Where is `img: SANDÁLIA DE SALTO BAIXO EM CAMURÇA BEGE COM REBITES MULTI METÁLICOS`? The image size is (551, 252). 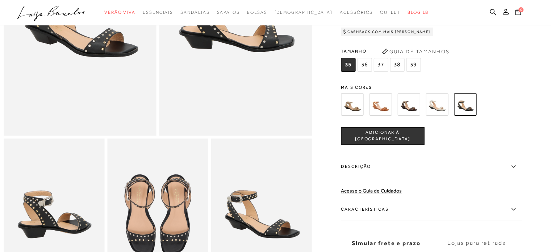
img: SANDÁLIA DE SALTO BAIXO EM CAMURÇA BEGE COM REBITES MULTI METÁLICOS is located at coordinates (352, 104).